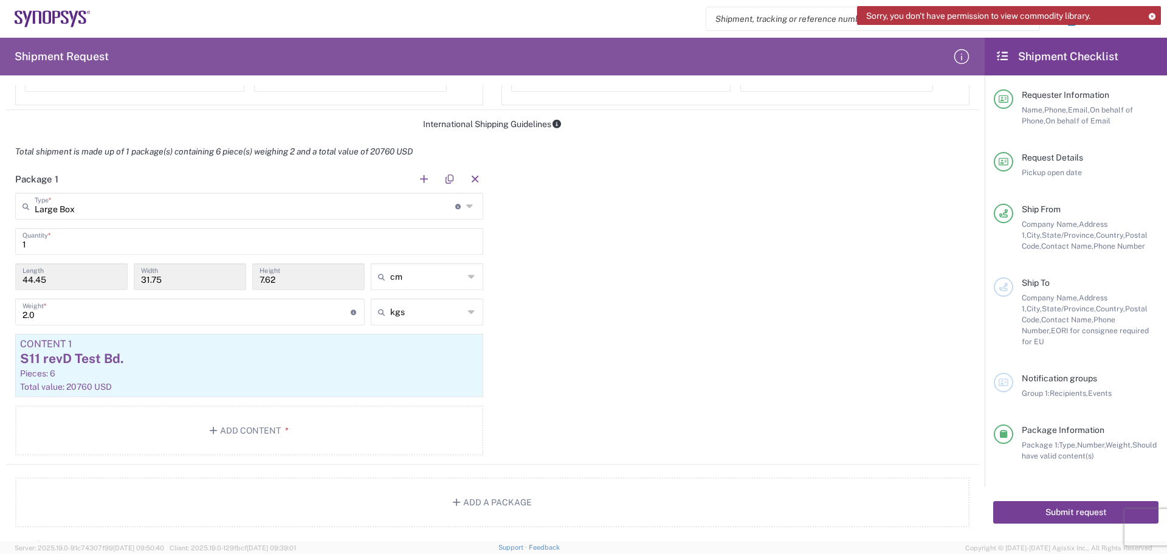 This screenshot has width=1167, height=554. Describe the element at coordinates (1036, 283) in the screenshot. I see `span: Ship To` at that location.